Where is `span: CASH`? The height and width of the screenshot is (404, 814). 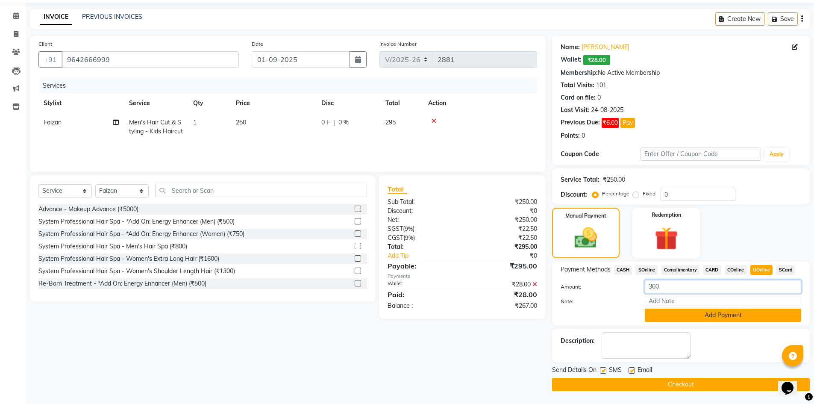 span: CASH is located at coordinates (623, 269).